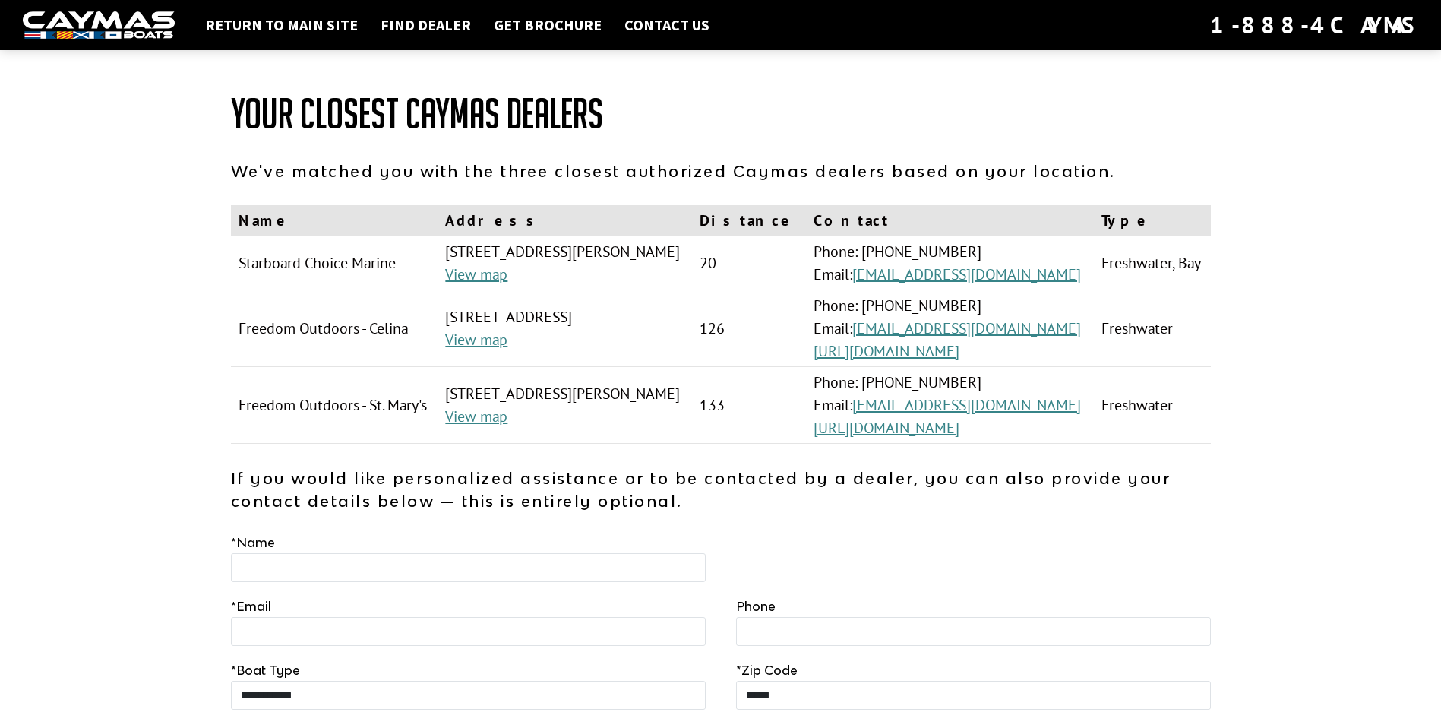 The height and width of the screenshot is (725, 1441). Describe the element at coordinates (749, 328) in the screenshot. I see `td: 126` at that location.